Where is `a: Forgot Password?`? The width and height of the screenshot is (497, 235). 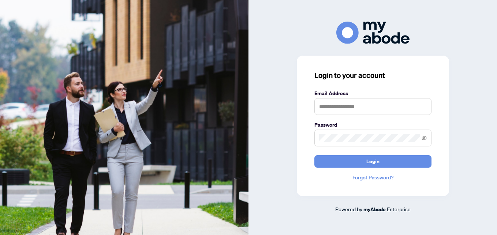
a: Forgot Password? is located at coordinates (373, 178).